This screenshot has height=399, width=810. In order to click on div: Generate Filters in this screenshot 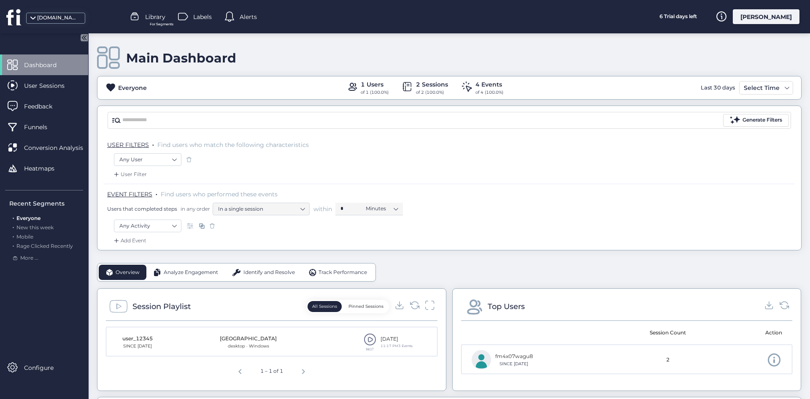, I will do `click(763, 120)`.